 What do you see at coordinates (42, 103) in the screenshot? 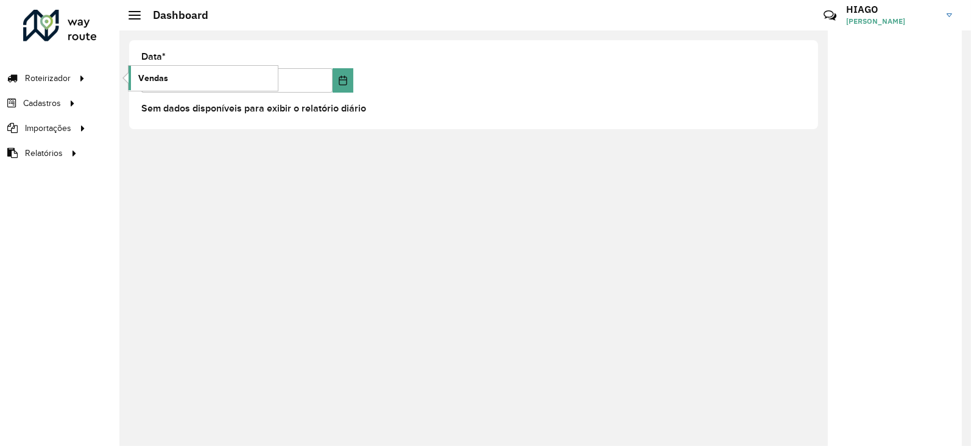
I see `span: Cadastros` at bounding box center [42, 103].